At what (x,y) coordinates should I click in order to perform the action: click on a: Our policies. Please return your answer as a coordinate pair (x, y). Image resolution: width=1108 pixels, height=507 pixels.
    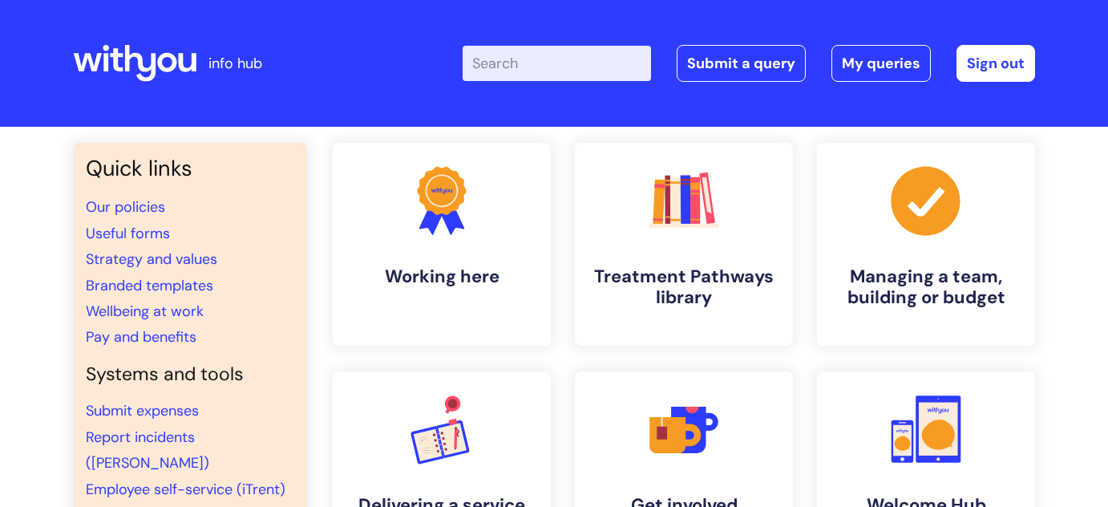
    Looking at the image, I should click on (125, 207).